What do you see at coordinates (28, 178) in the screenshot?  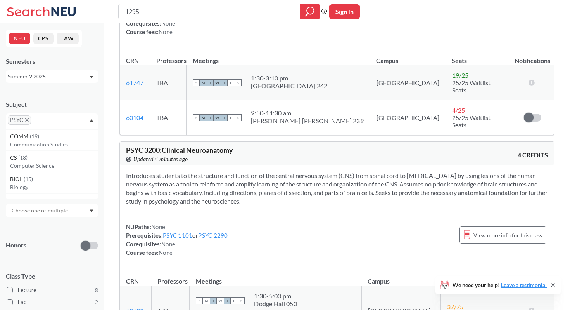 I see `span: ( 15 )` at bounding box center [28, 178].